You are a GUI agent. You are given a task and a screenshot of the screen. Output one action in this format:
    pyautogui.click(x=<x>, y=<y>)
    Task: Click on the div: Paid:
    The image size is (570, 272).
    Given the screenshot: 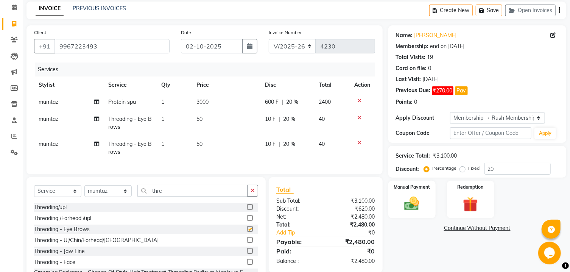 What is the action you would take?
    pyautogui.click(x=298, y=251)
    